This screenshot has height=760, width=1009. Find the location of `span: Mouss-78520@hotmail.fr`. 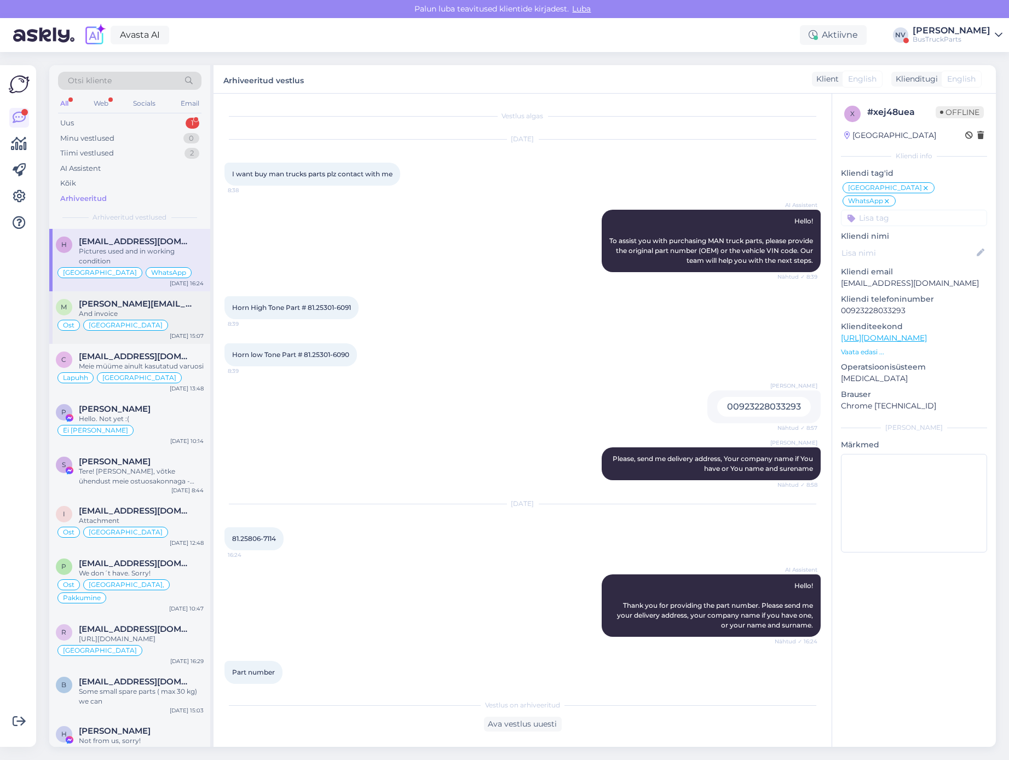

span: Mouss-78520@hotmail.fr is located at coordinates (136, 304).